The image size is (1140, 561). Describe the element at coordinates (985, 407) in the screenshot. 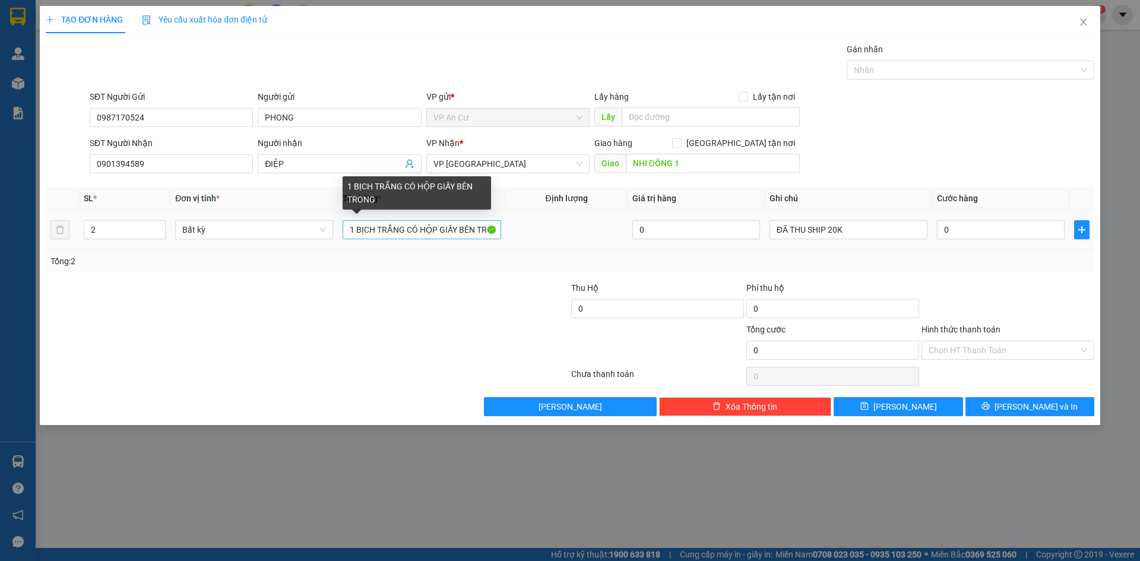

I see `span: printer` at that location.